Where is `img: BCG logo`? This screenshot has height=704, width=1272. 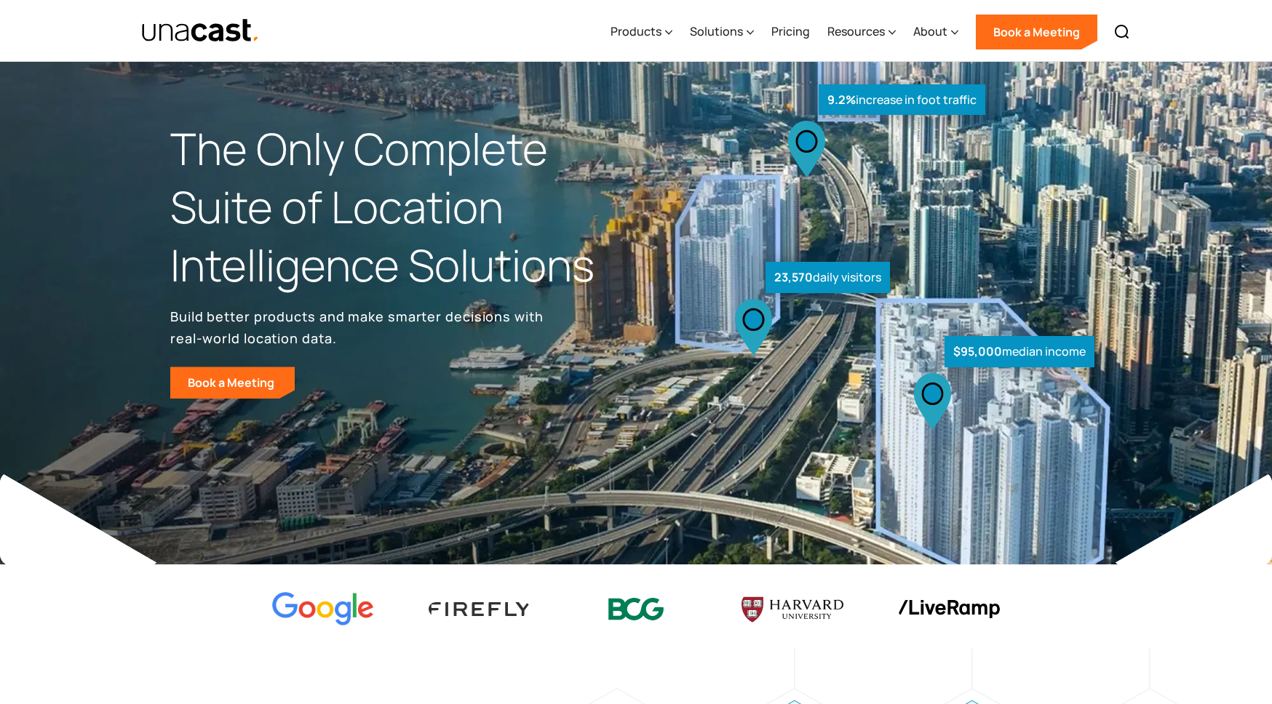
img: BCG logo is located at coordinates (636, 609).